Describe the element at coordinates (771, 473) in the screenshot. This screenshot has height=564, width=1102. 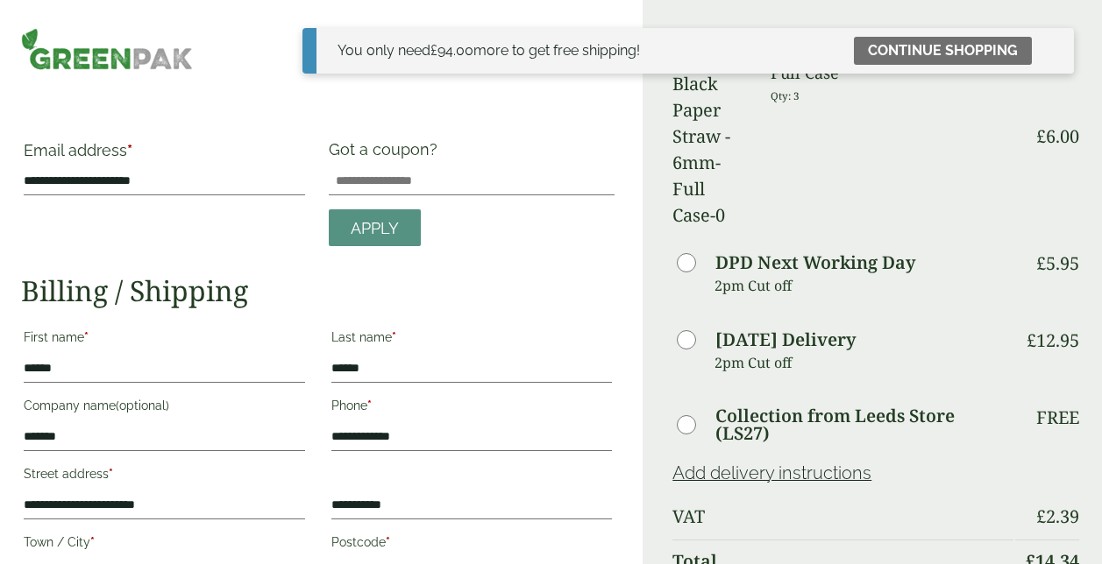
I see `a: Add delivery instructions` at that location.